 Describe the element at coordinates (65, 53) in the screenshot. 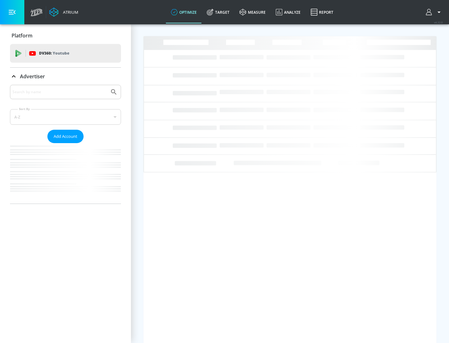

I see `div: DV360: Youtube` at that location.